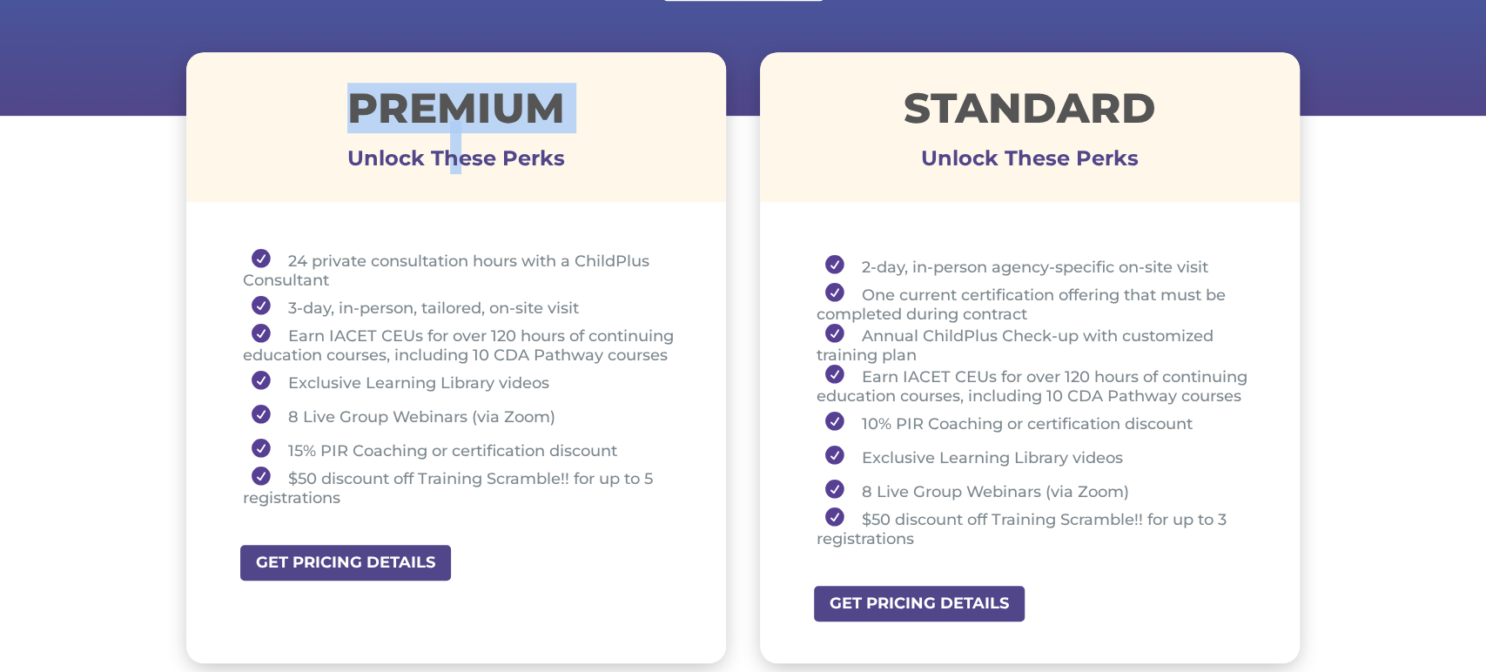 The height and width of the screenshot is (672, 1486). Describe the element at coordinates (1037, 344) in the screenshot. I see `li: Annual ChildPlus Check-up with customized training plan` at that location.